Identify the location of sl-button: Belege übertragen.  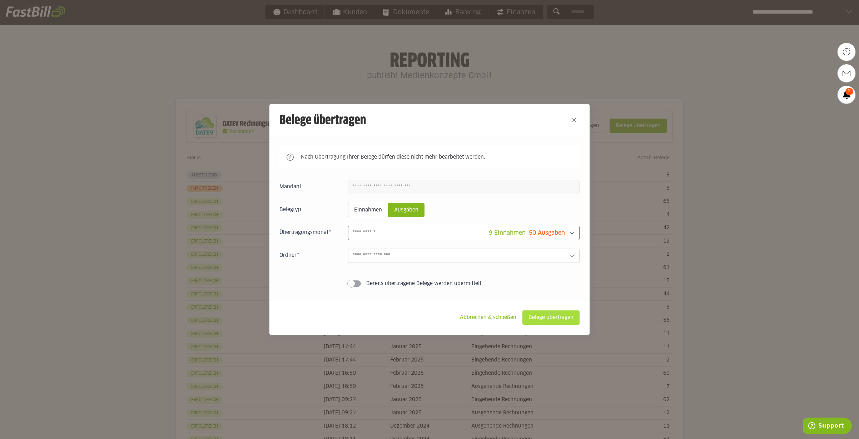
(551, 318).